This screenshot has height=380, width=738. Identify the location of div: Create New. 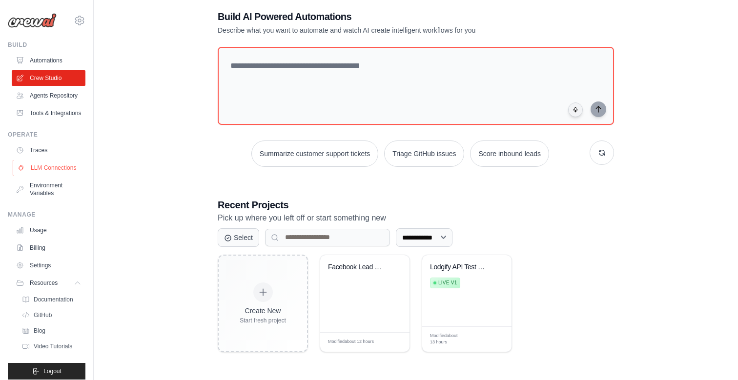
(262, 311).